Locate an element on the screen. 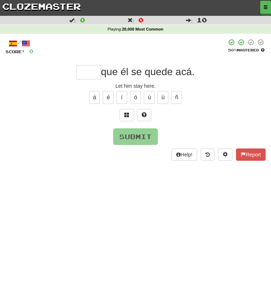  button: Single letter hint - you only get 1 per sentence and score half the points! alt+h is located at coordinates (144, 115).